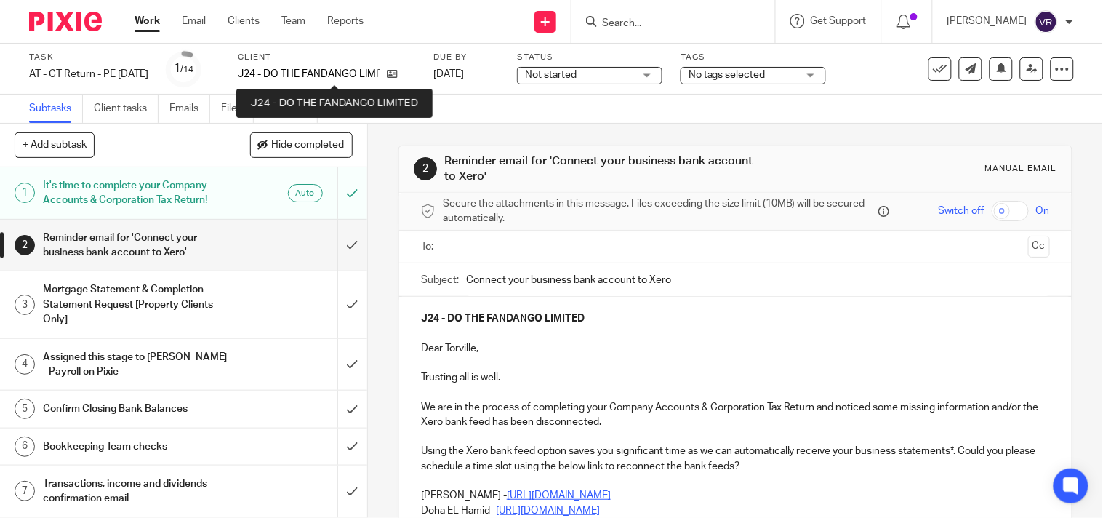  What do you see at coordinates (1021, 169) in the screenshot?
I see `div: Manual email` at bounding box center [1021, 169].